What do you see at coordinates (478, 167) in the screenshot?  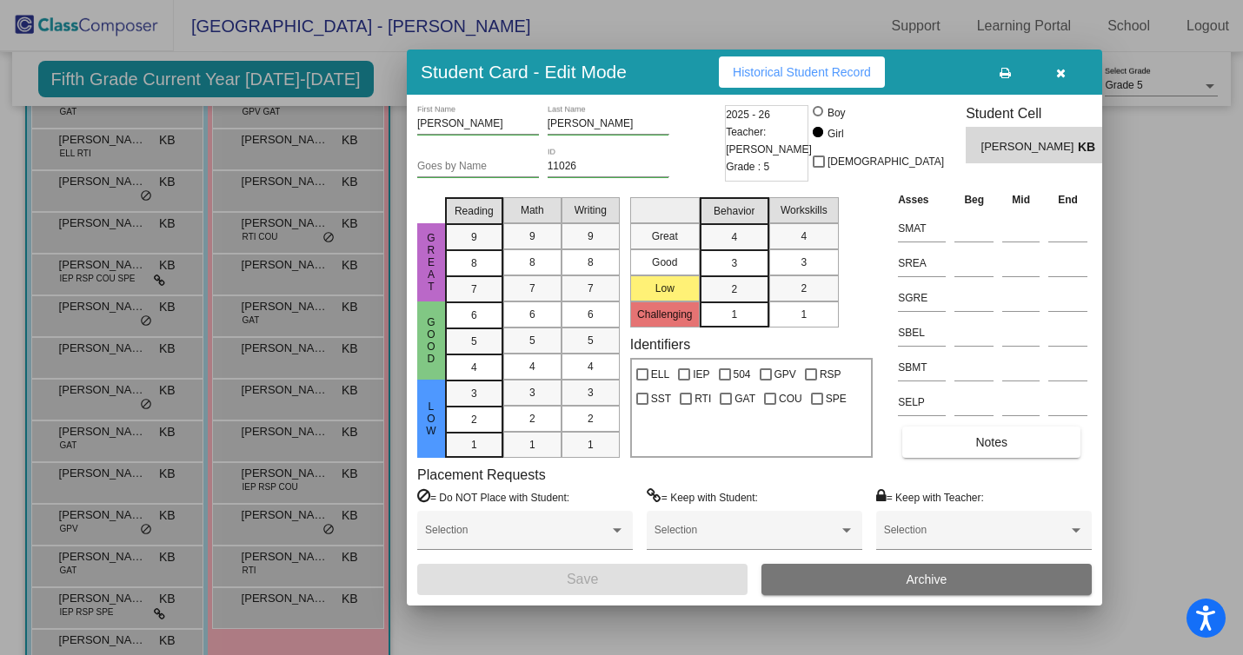 I see `input: goes by name` at bounding box center [478, 167].